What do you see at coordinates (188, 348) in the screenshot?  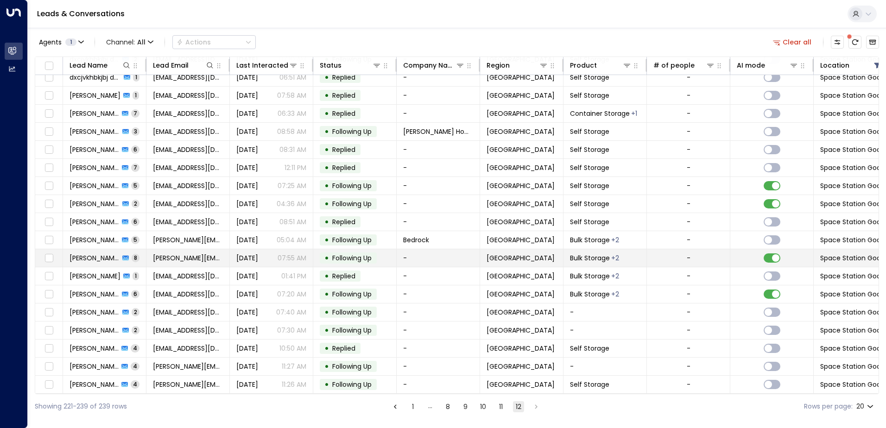 I see `span: lovegrovebreen@gmail.com` at bounding box center [188, 348].